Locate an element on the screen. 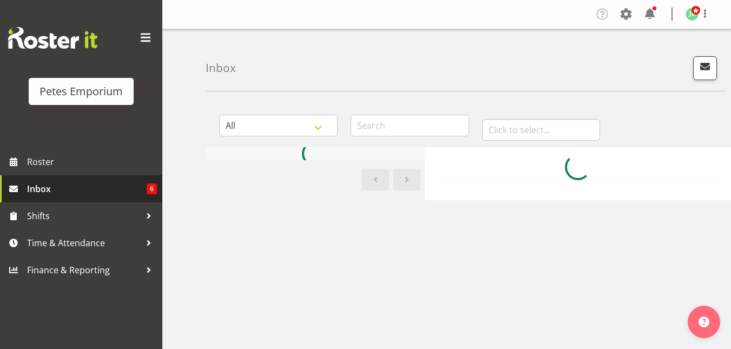 The image size is (731, 349). span: Inbox is located at coordinates (87, 189).